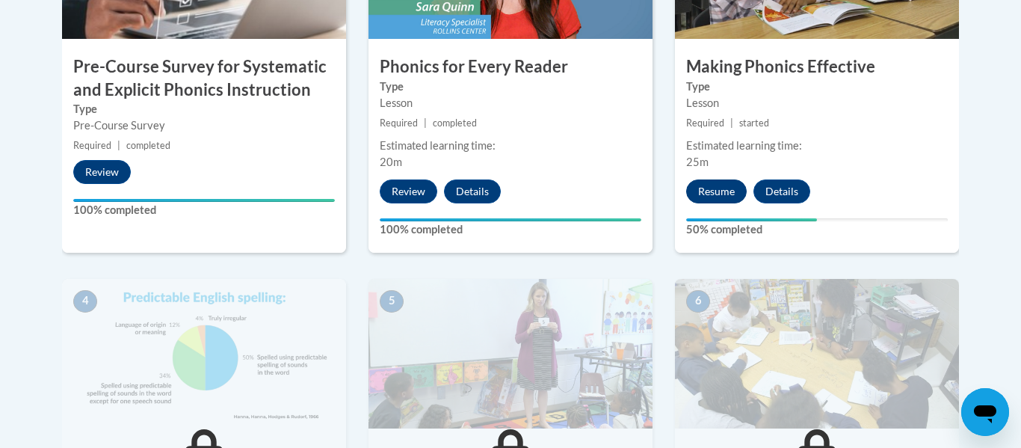 The height and width of the screenshot is (448, 1021). I want to click on label: 50% completed, so click(817, 230).